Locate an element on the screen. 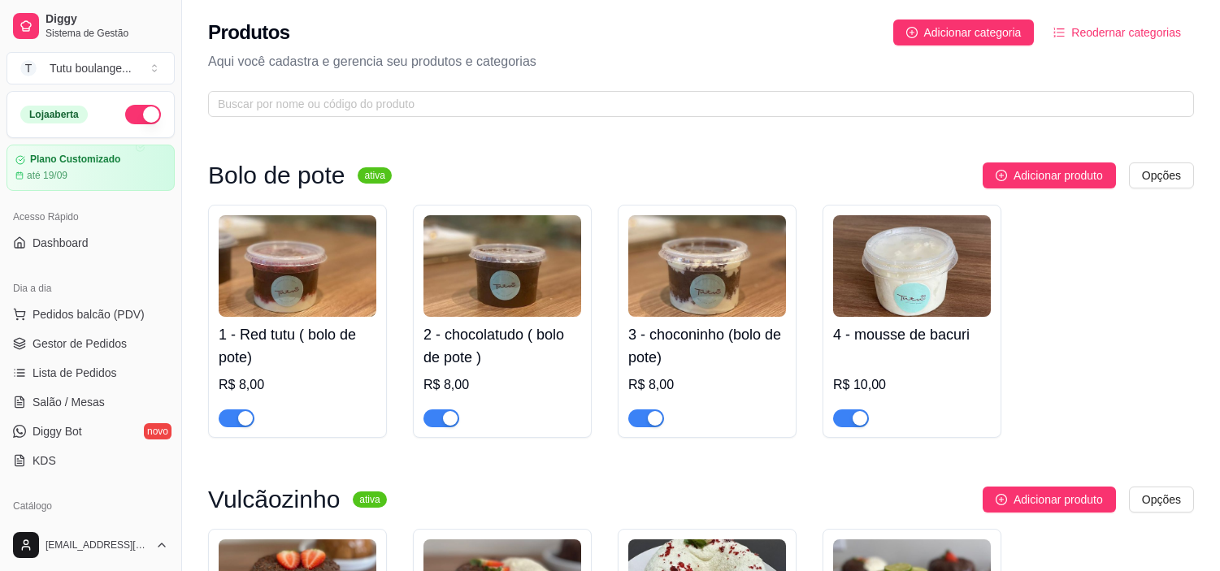 This screenshot has width=1220, height=571. h4: 3 - choconinho (bolo de pote) is located at coordinates (707, 346).